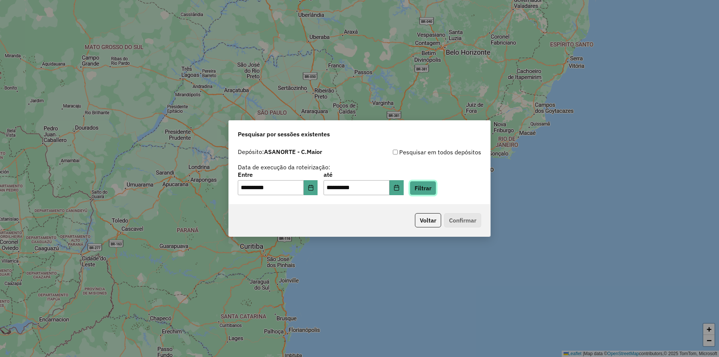 This screenshot has width=719, height=357. Describe the element at coordinates (293, 152) in the screenshot. I see `strong: ASANORTE - C.Maior` at that location.